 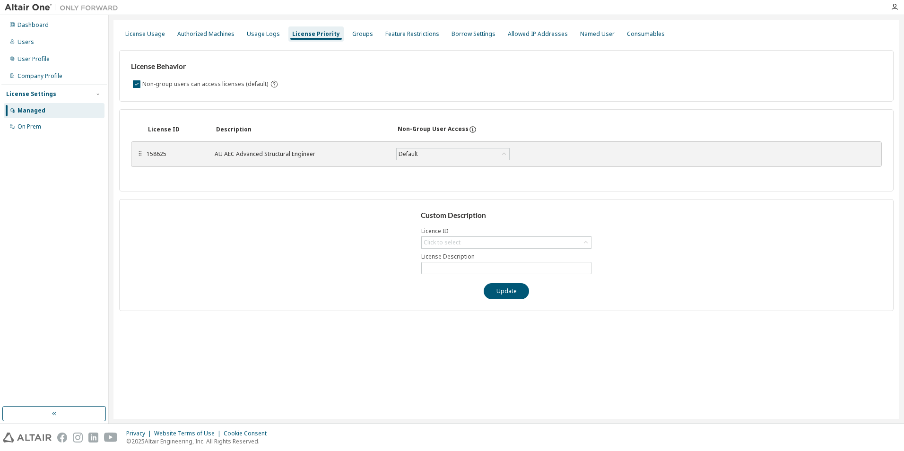 What do you see at coordinates (506, 231) in the screenshot?
I see `label: Licence ID` at bounding box center [506, 231].